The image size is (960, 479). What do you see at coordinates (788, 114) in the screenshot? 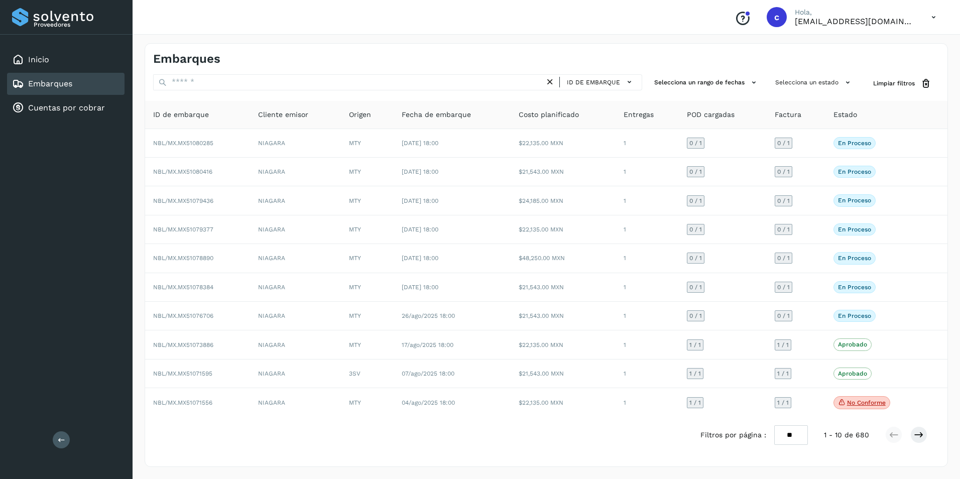
I see `span: Factura` at bounding box center [788, 114].